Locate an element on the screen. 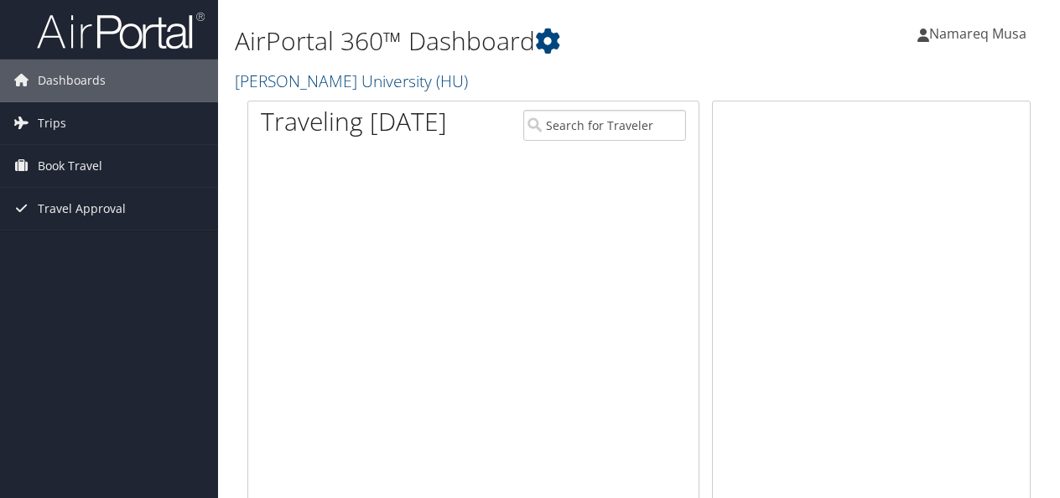 The image size is (1060, 498). span: Trips is located at coordinates (52, 123).